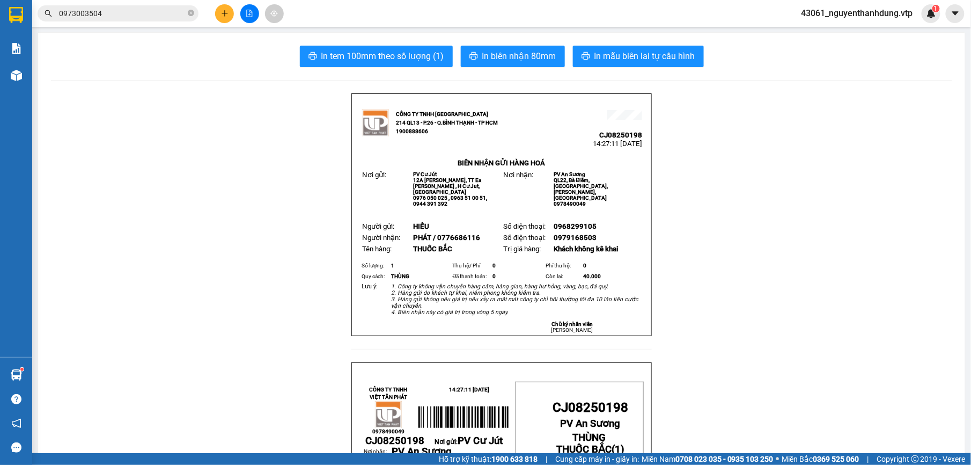  I want to click on input: Tìm tên, số ĐT hoặc mã đơn, so click(122, 13).